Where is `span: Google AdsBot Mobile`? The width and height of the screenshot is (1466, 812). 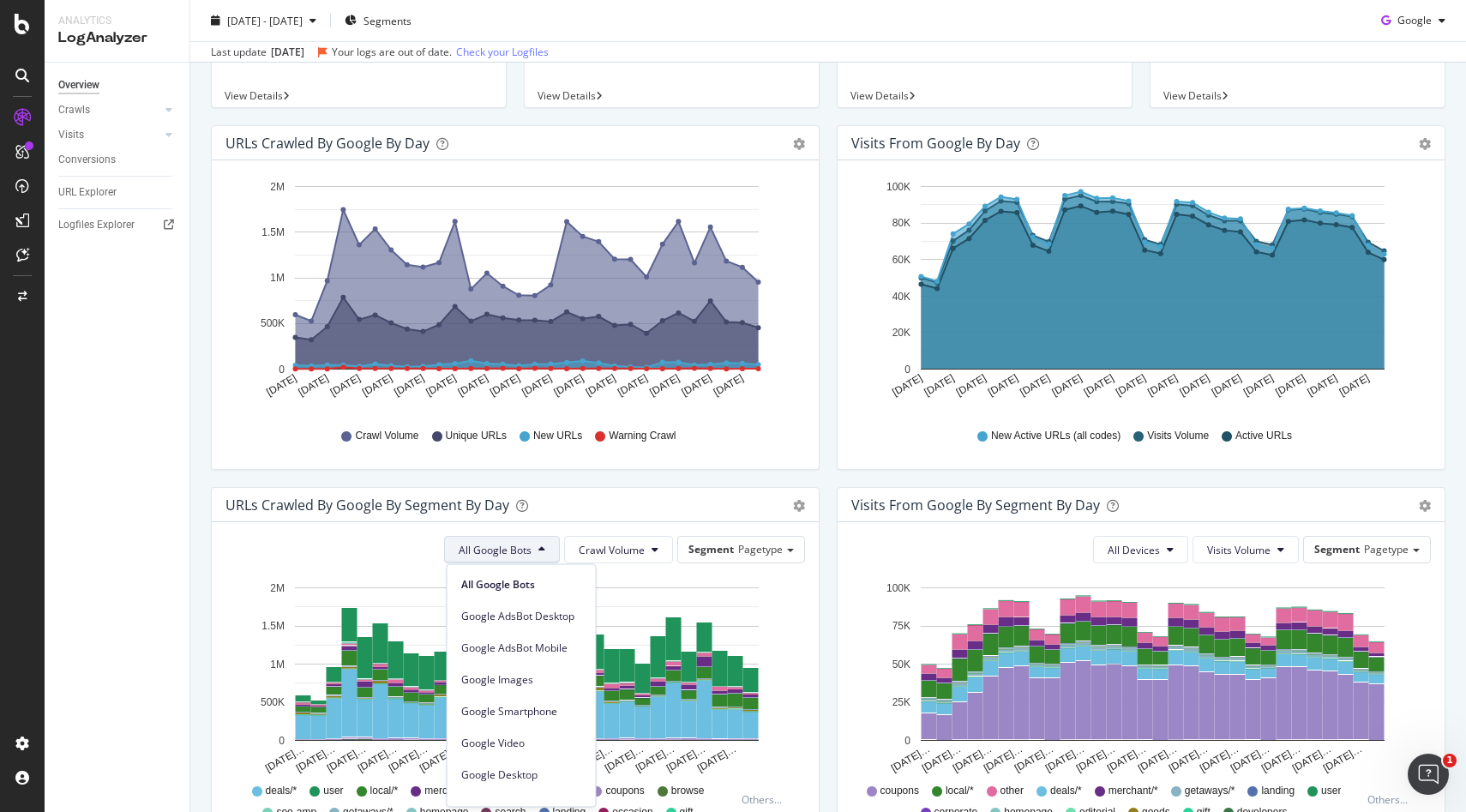
span: Google AdsBot Mobile is located at coordinates (521, 647).